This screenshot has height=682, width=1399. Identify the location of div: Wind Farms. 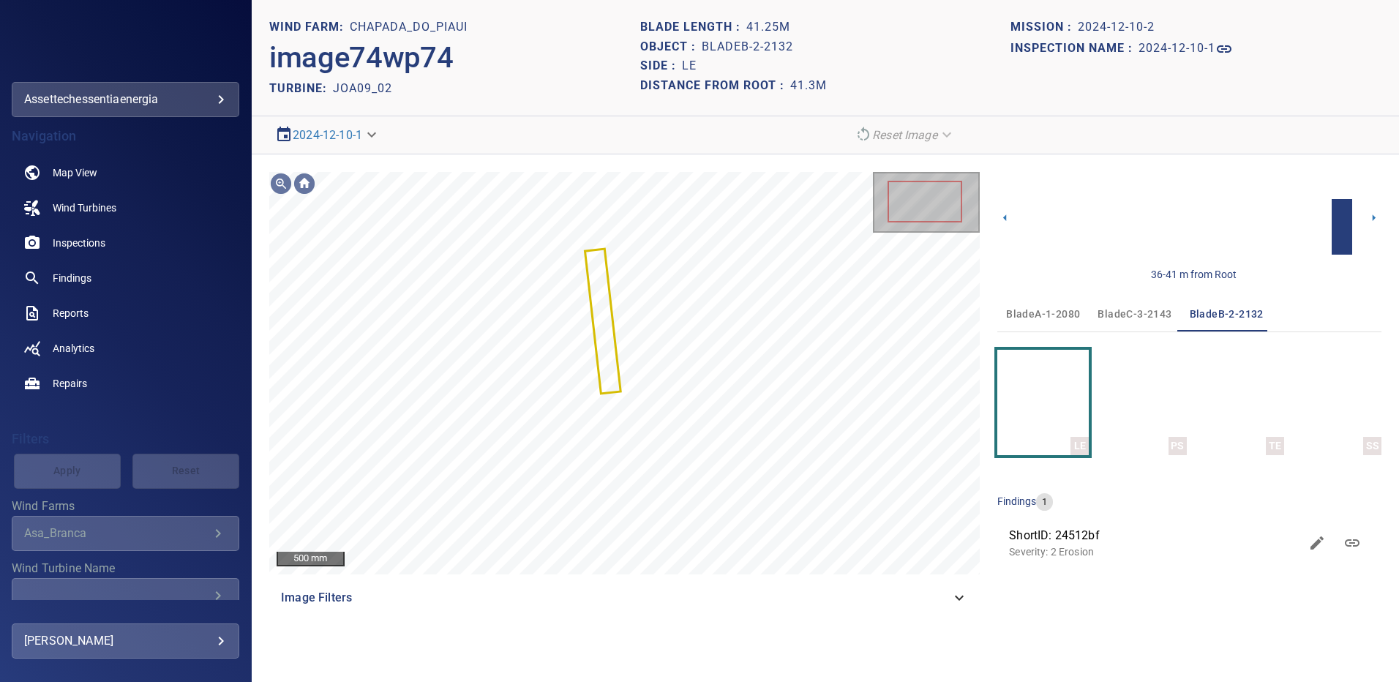
(125, 534).